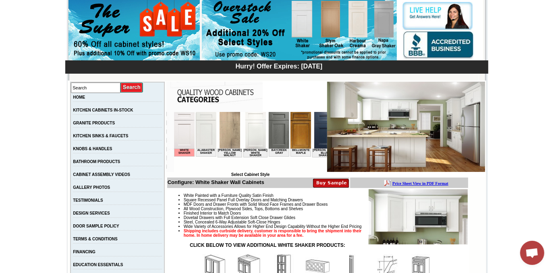 The width and height of the screenshot is (554, 273). I want to click on a: DOOR SAMPLE POLICY, so click(96, 226).